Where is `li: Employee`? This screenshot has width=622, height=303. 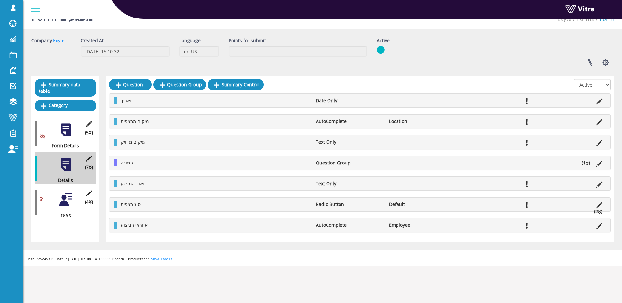
li: Employee is located at coordinates (423, 225).